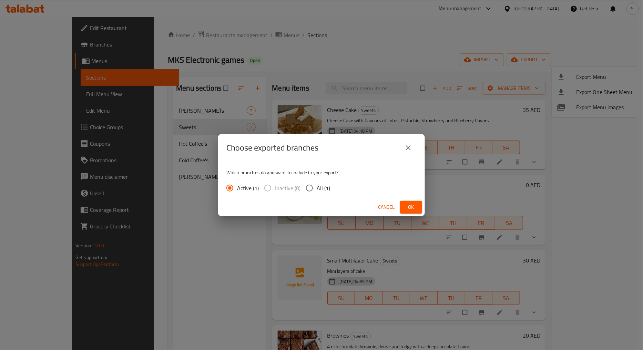  Describe the element at coordinates (248, 188) in the screenshot. I see `span: Active (1)` at that location.